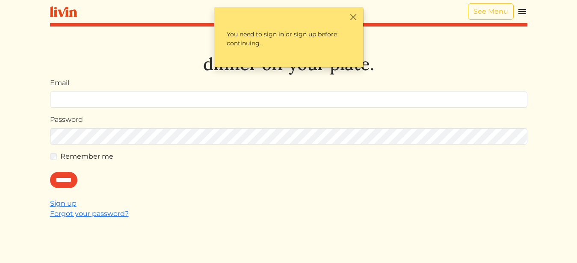 This screenshot has width=577, height=263. I want to click on img: menu_hamburger-cb6d353cf0ecd9f46ceae1c99ecbeb4a00e71ca567a856bd81f57e9d8c17bb26.svg, so click(522, 12).